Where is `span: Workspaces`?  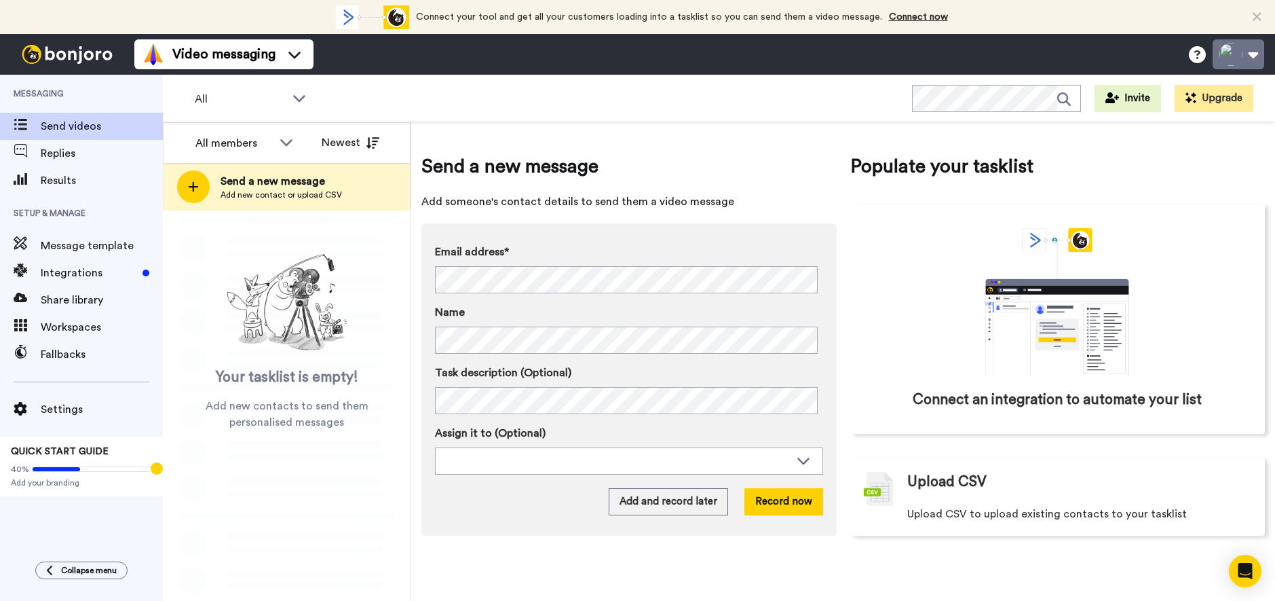
span: Workspaces is located at coordinates (102, 327).